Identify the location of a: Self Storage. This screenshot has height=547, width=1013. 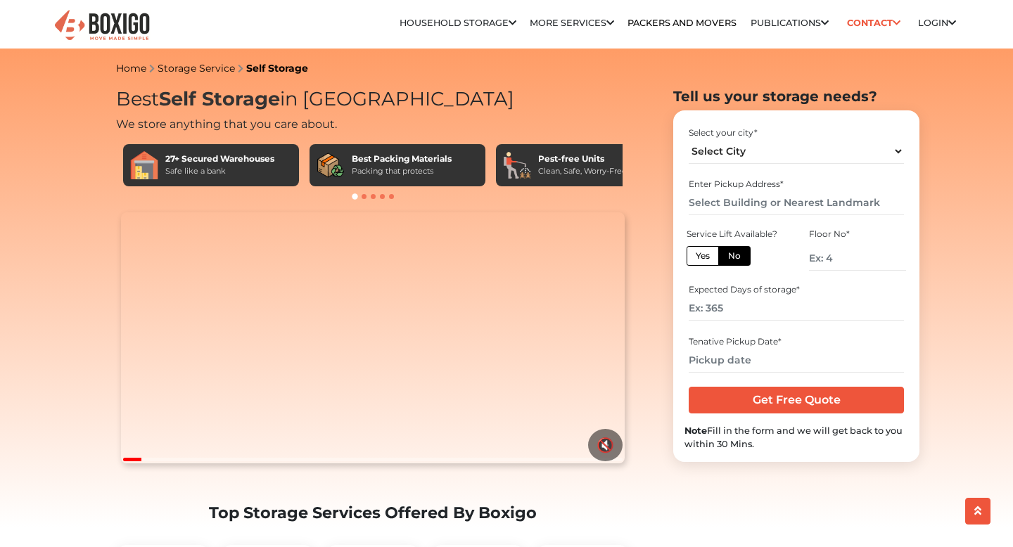
(277, 68).